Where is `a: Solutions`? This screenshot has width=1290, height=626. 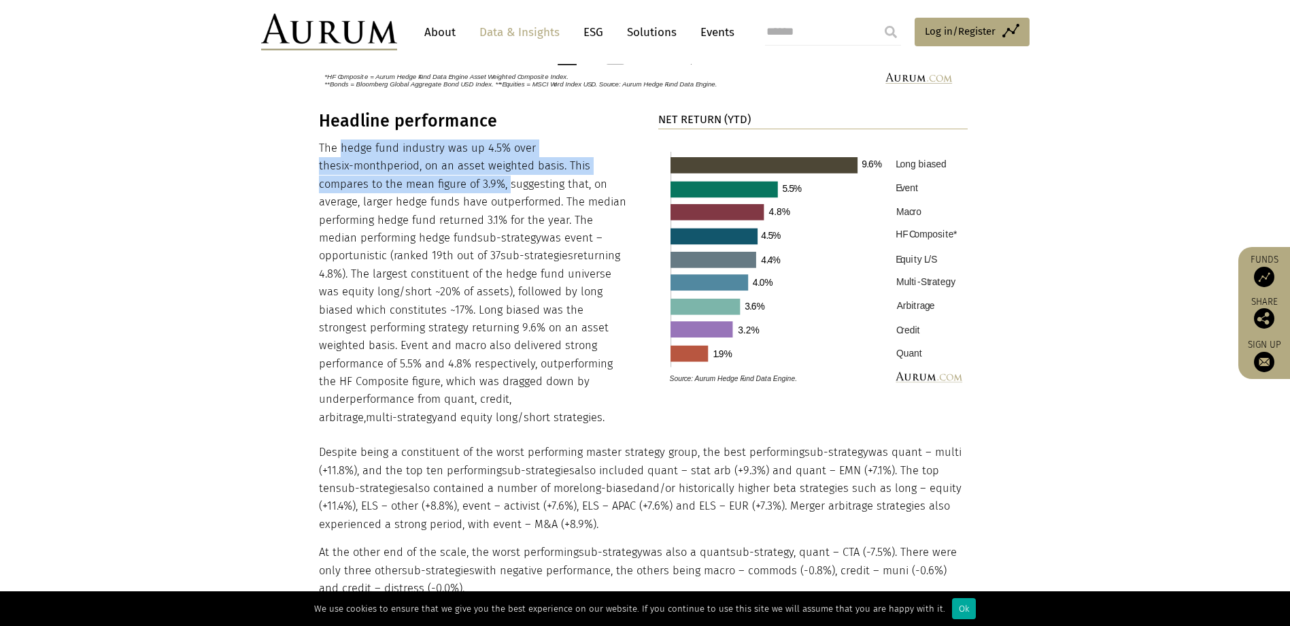 a: Solutions is located at coordinates (651, 32).